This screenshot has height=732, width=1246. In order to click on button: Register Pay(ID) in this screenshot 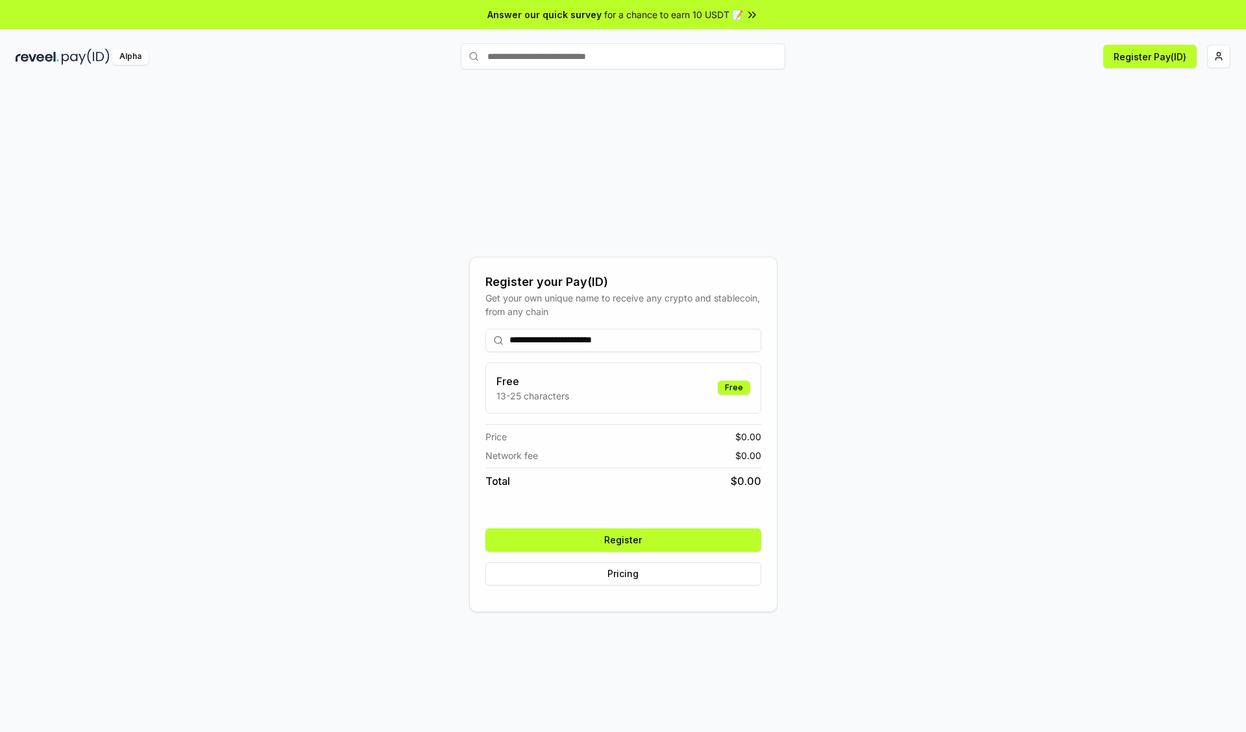, I will do `click(1150, 56)`.